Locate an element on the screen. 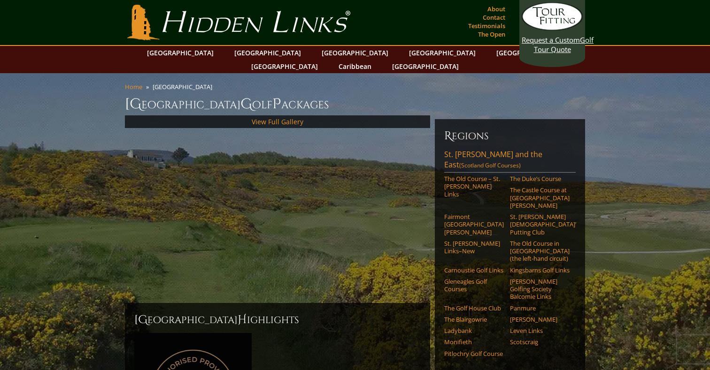  a: Leven Links is located at coordinates (539, 331).